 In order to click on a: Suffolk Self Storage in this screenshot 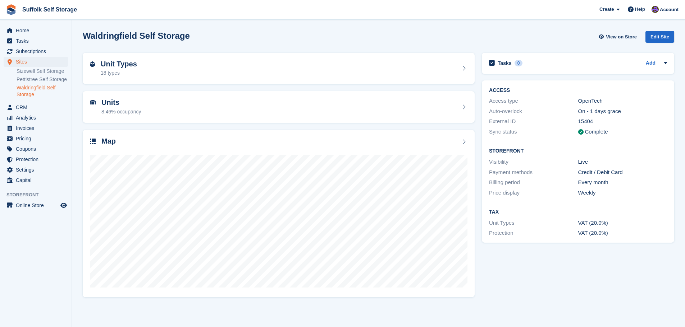, I will do `click(50, 9)`.